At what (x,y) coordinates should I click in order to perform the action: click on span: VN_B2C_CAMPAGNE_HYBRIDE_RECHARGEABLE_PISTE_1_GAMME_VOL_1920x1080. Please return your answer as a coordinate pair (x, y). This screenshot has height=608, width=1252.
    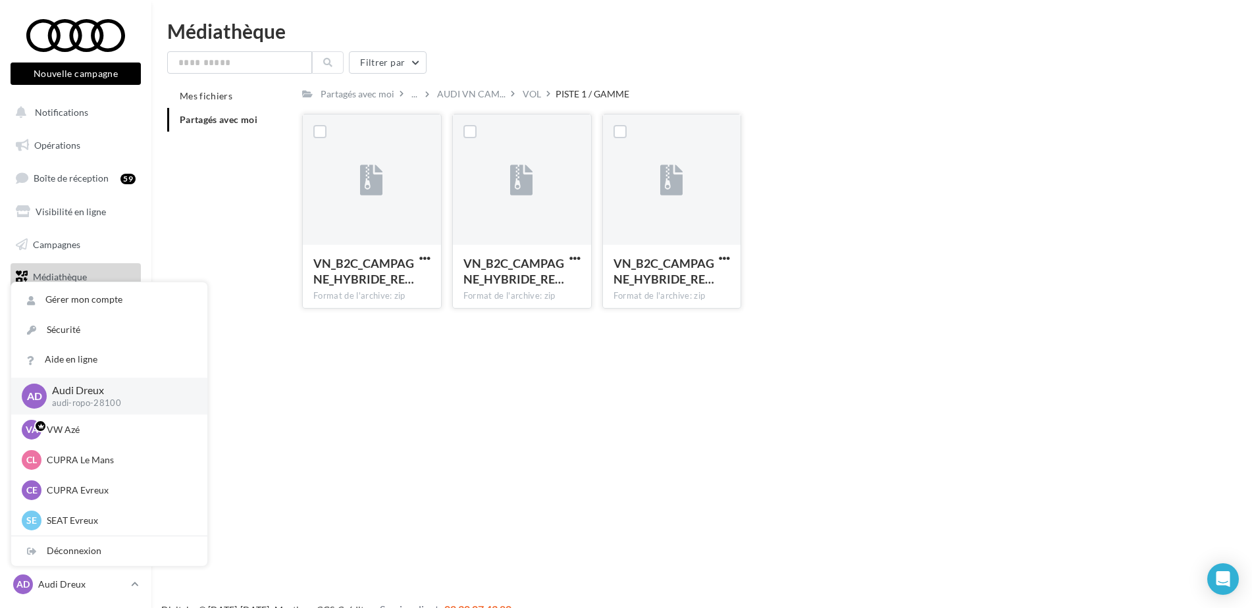
    Looking at the image, I should click on (363, 271).